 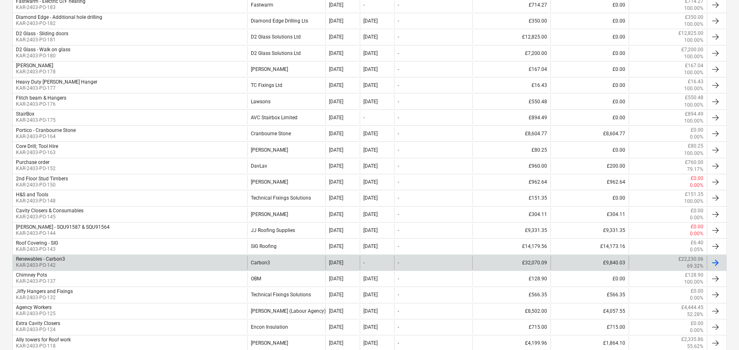 What do you see at coordinates (63, 233) in the screenshot?
I see `p: KAR-2403-PO-144` at bounding box center [63, 233].